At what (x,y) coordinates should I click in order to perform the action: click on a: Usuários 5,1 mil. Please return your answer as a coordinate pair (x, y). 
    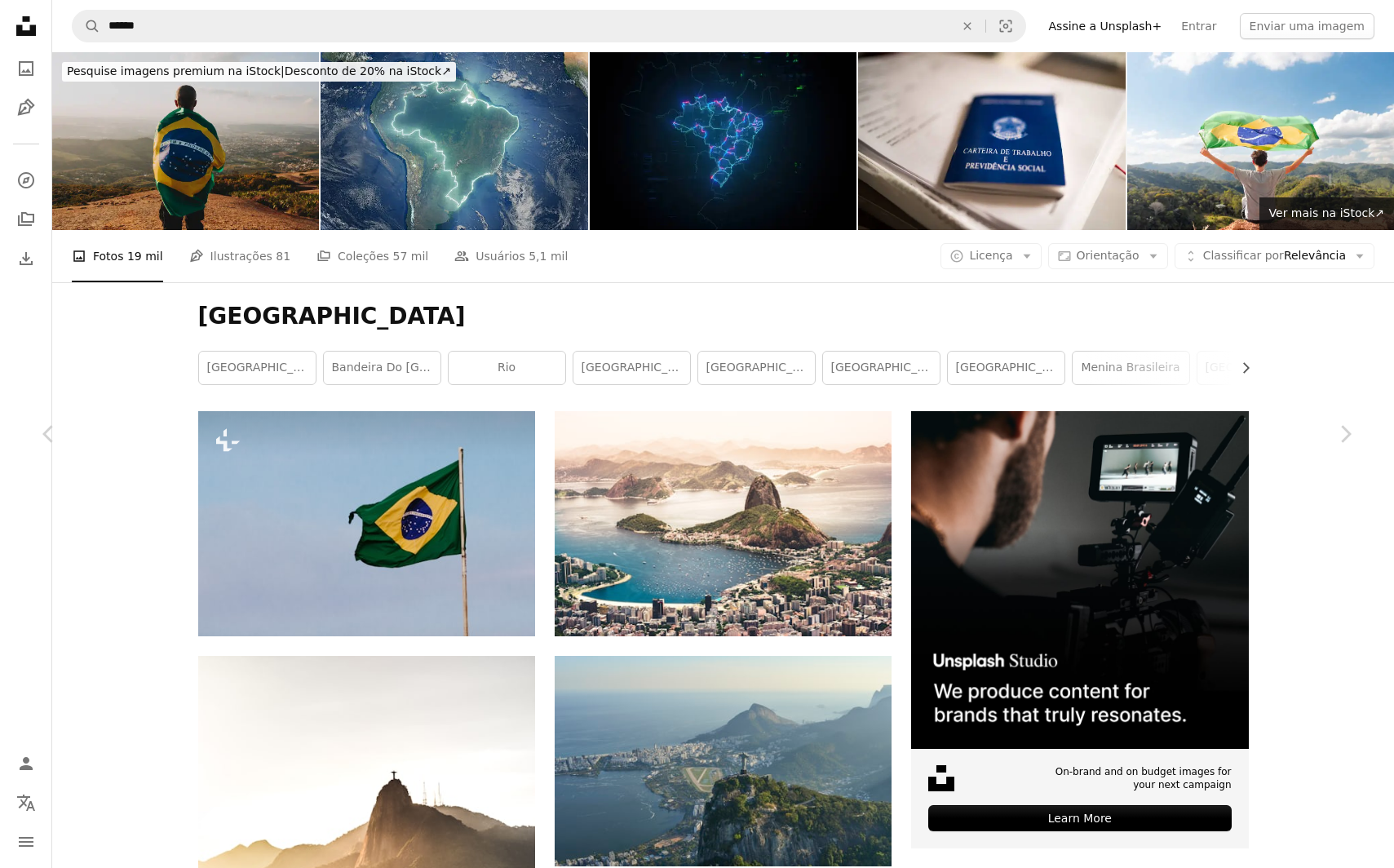
    Looking at the image, I should click on (511, 256).